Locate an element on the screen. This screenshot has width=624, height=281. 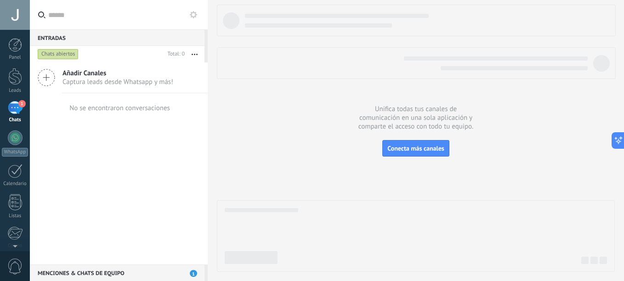
div: Calendario is located at coordinates (15, 184).